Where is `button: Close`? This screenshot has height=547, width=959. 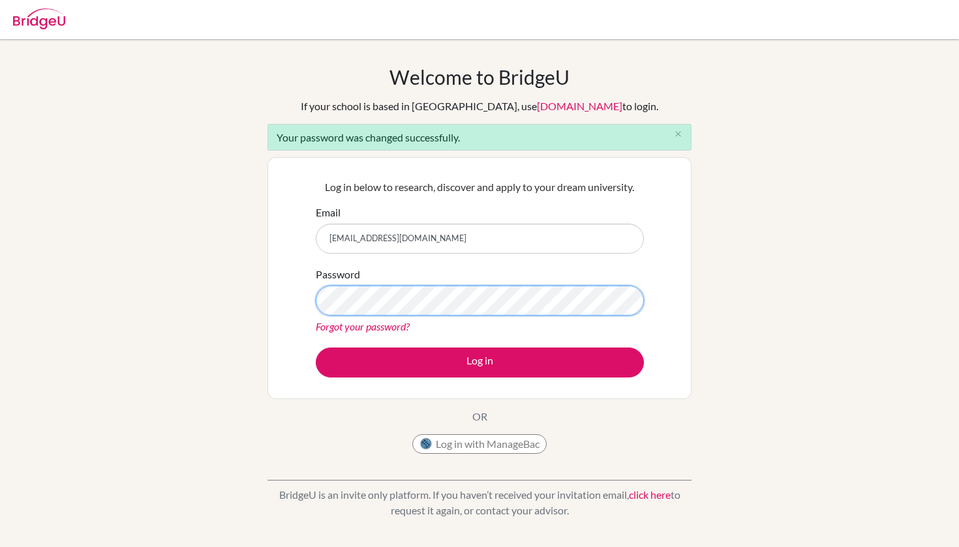
button: Close is located at coordinates (678, 134).